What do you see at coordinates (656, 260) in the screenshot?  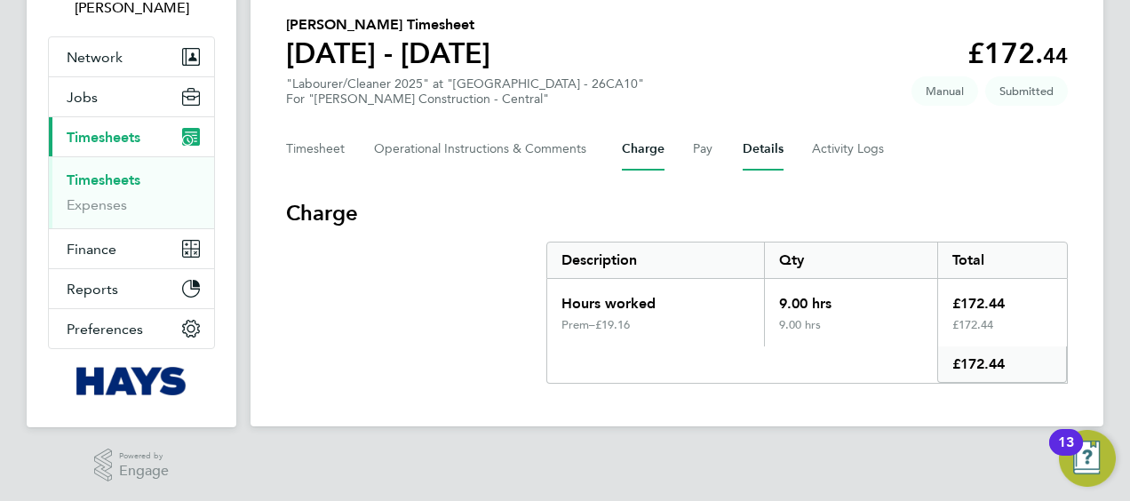 I see `div: Description` at bounding box center [656, 260].